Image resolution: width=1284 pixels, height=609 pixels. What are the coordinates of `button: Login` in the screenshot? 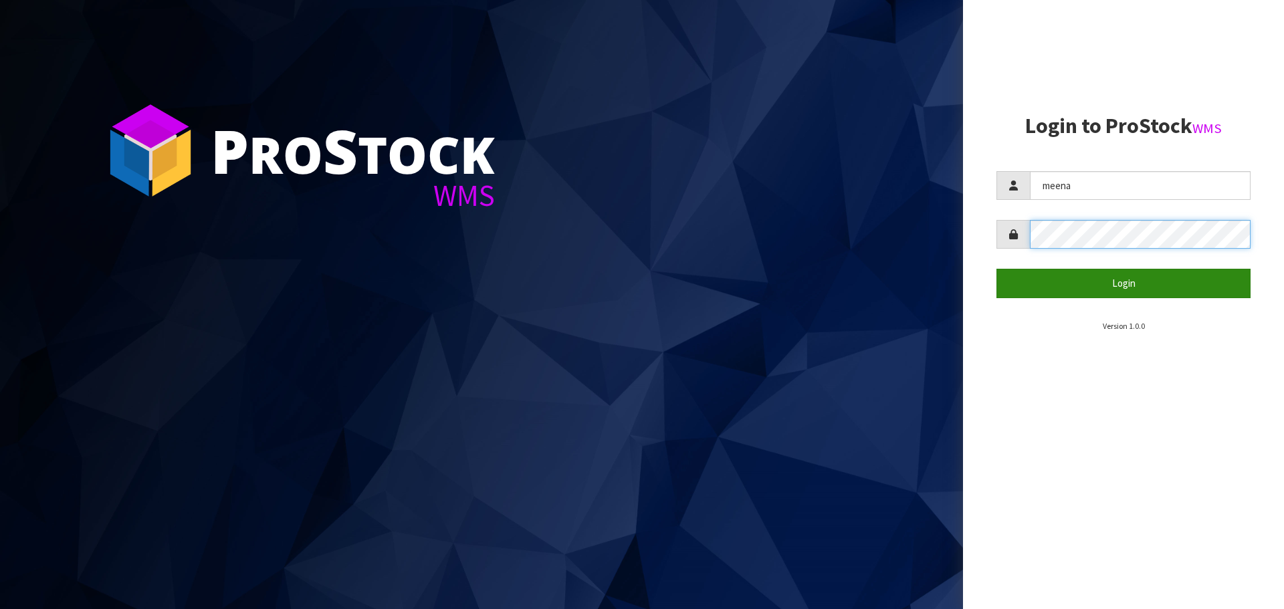 It's located at (1123, 283).